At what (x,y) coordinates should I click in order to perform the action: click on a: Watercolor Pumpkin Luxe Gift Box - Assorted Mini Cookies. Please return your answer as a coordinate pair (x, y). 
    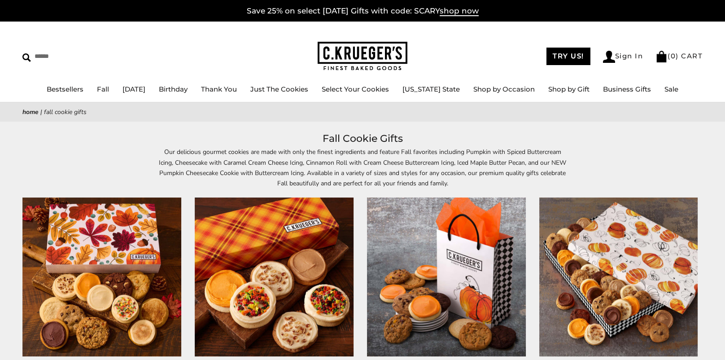
    Looking at the image, I should click on (619, 277).